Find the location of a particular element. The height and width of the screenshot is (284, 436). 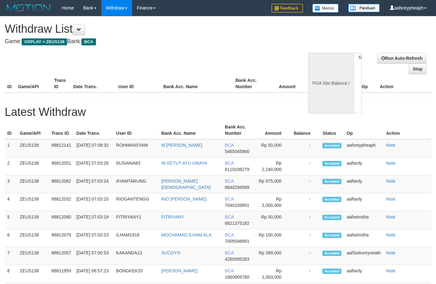

td: ROHMANSYAM is located at coordinates (136, 148).